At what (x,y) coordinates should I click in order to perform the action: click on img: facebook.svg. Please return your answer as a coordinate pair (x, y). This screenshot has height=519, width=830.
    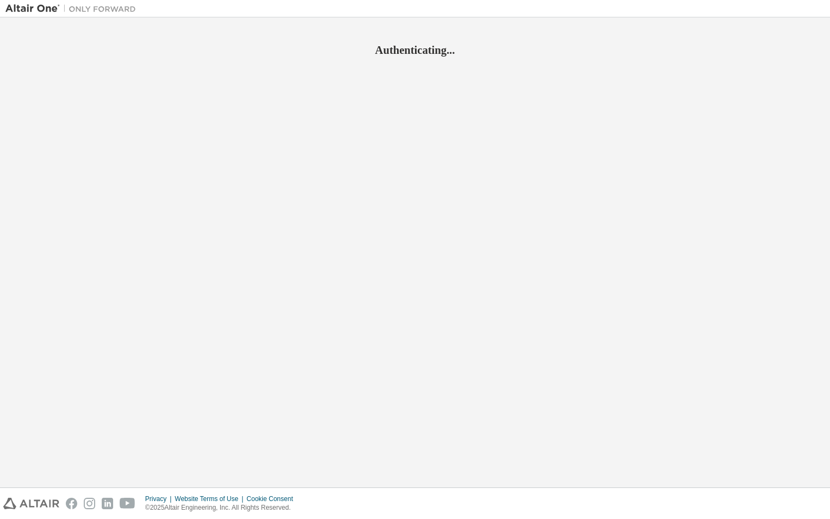
    Looking at the image, I should click on (71, 503).